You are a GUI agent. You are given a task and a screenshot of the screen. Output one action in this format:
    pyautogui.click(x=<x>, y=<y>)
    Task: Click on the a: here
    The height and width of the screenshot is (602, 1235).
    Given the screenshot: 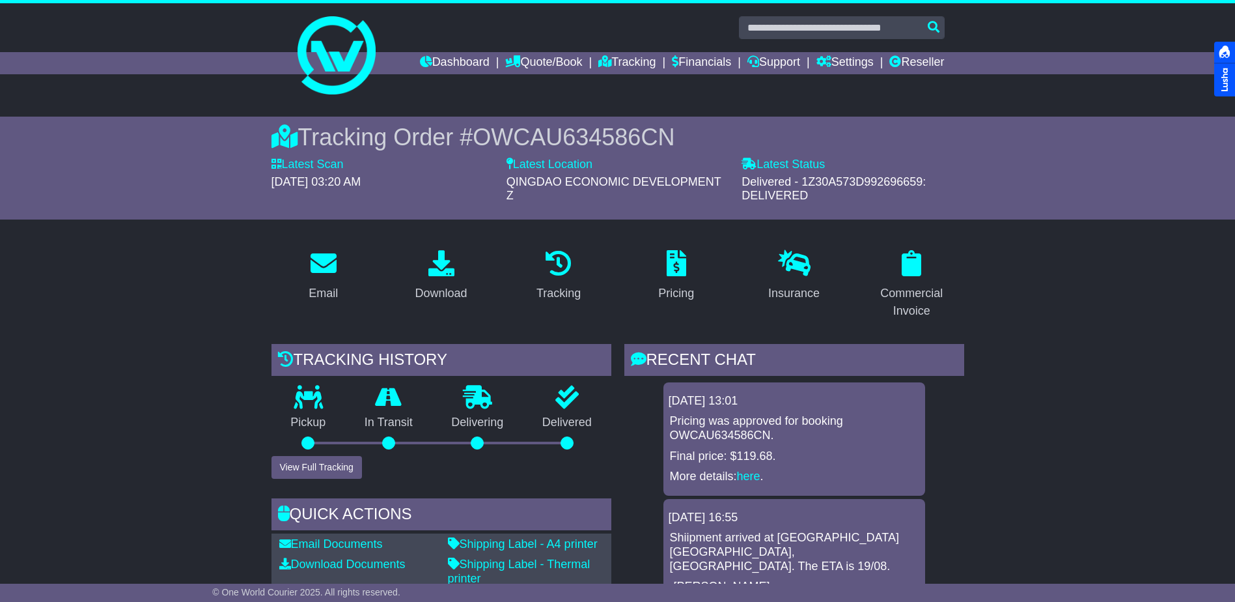 What is the action you would take?
    pyautogui.click(x=749, y=476)
    